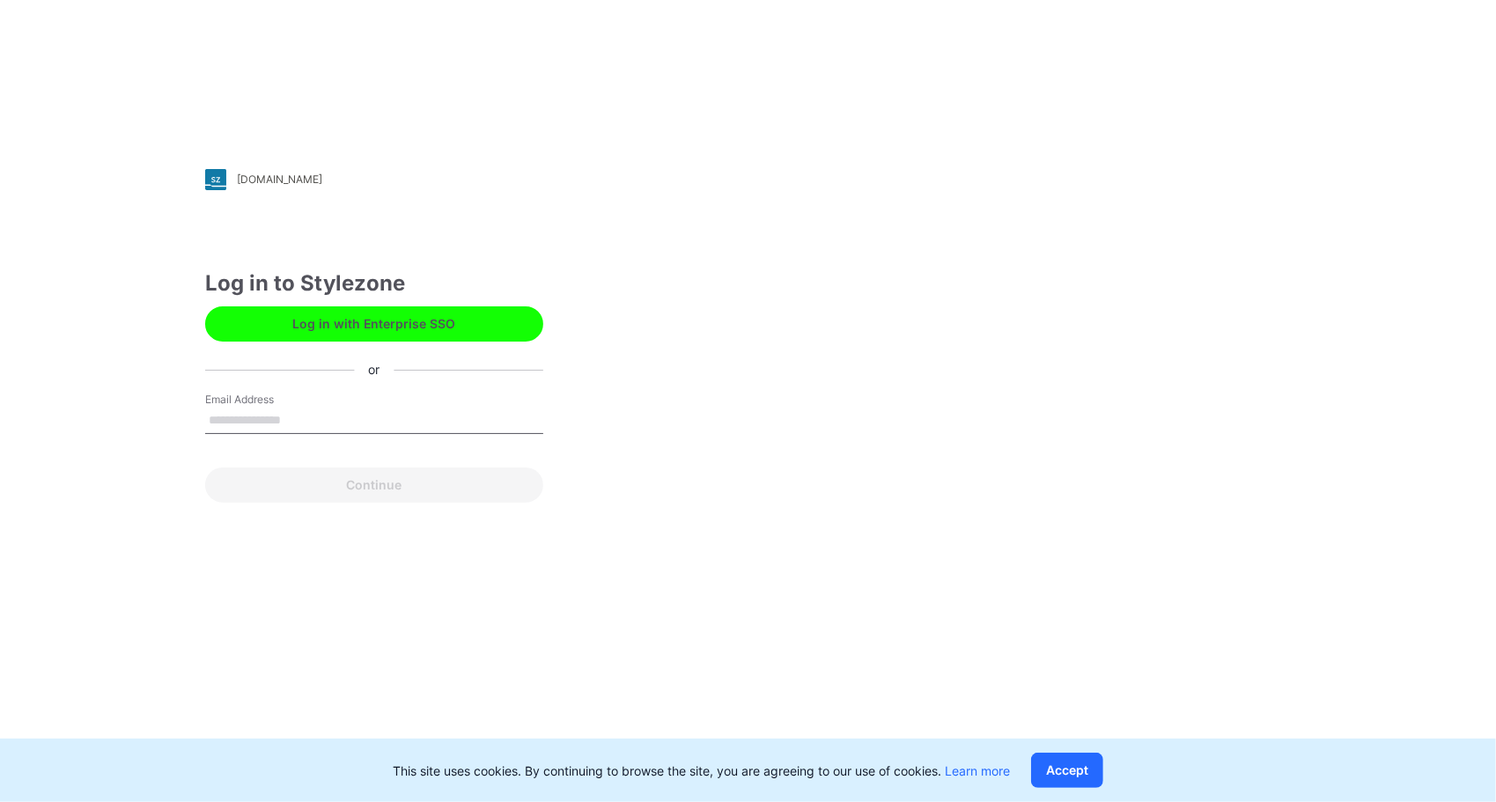 This screenshot has height=802, width=1496. Describe the element at coordinates (373, 370) in the screenshot. I see `div: or` at that location.